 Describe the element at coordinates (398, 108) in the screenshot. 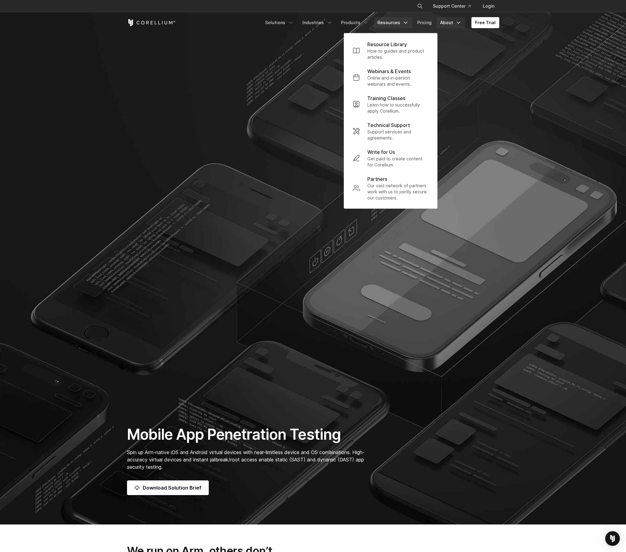

I see `p: Learn how to successfully apply Corellium.` at that location.